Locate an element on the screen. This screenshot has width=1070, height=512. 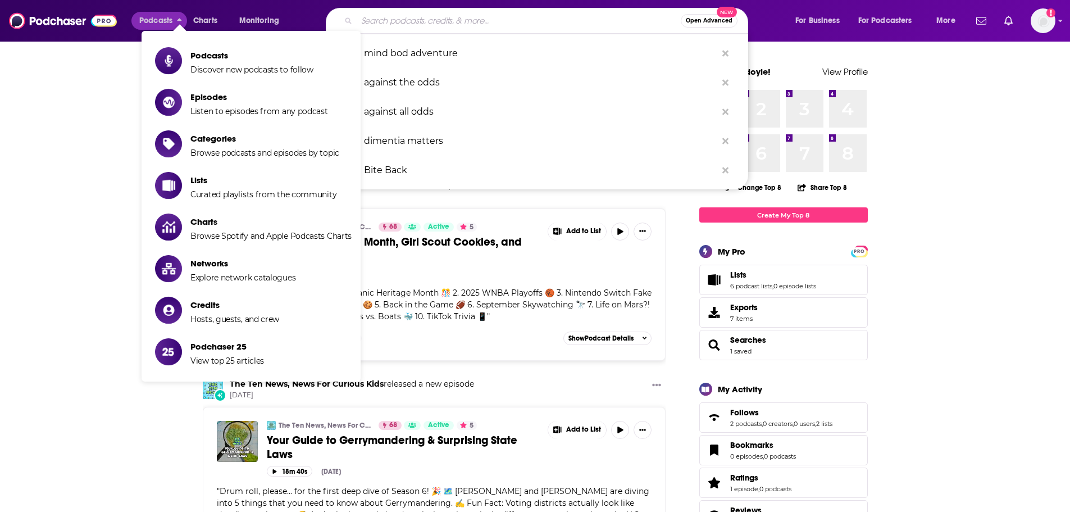
a: 0 episodes is located at coordinates (747, 456).